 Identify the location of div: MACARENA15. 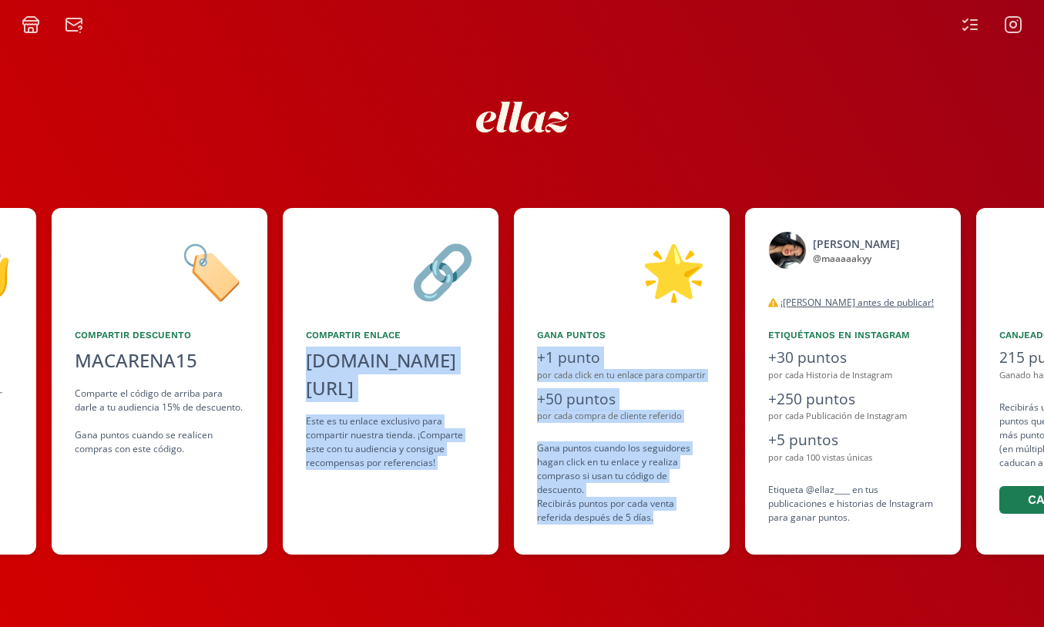
(136, 361).